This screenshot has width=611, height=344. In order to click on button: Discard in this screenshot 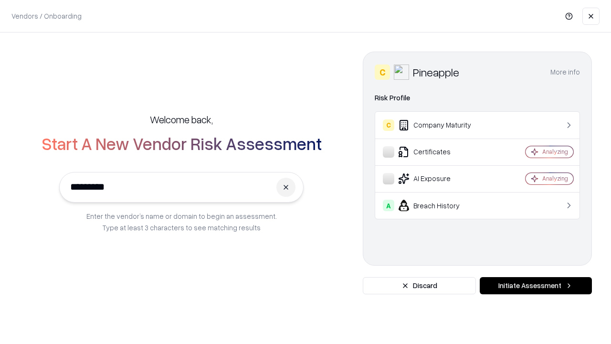, I will do `click(419, 285)`.